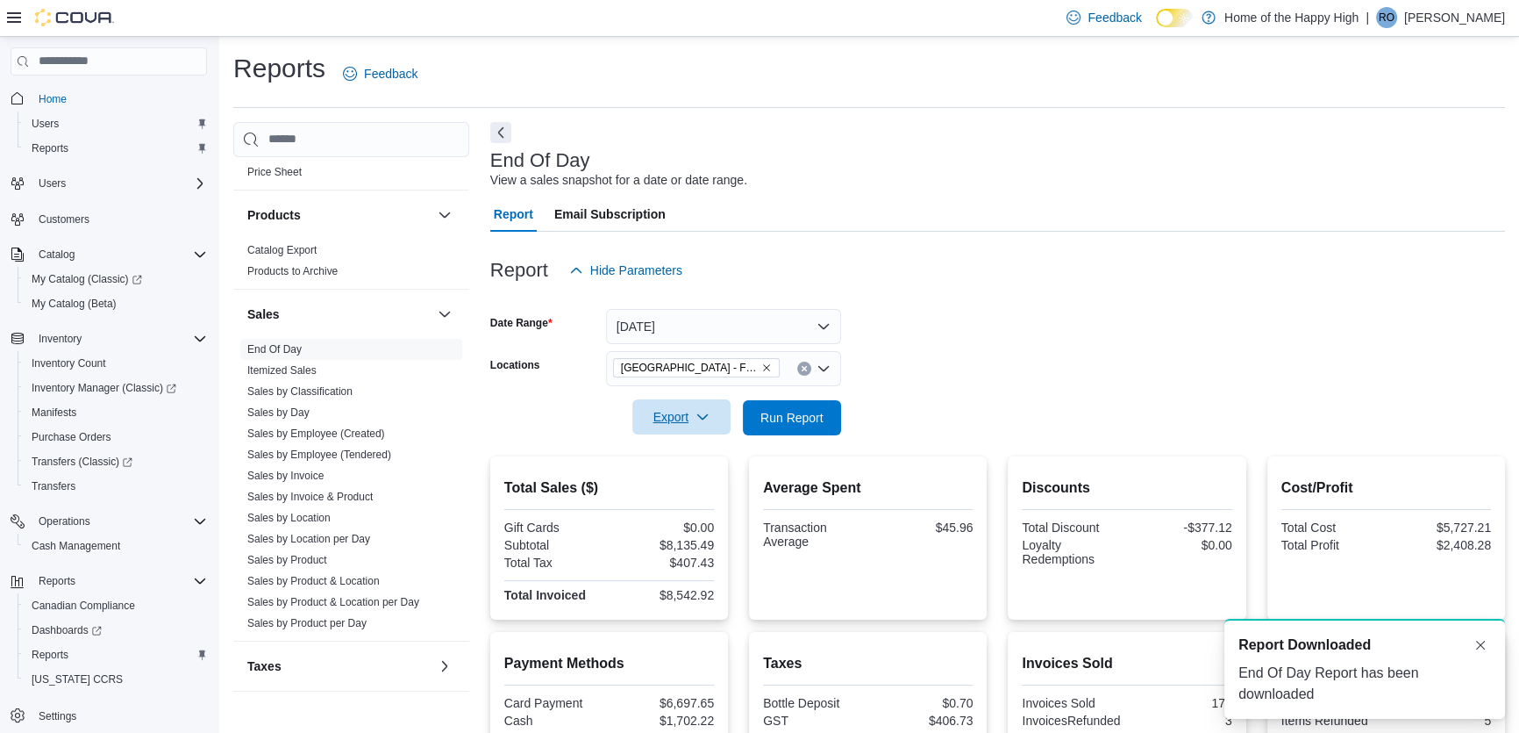  What do you see at coordinates (1305, 645) in the screenshot?
I see `span: Report Downloaded` at bounding box center [1305, 645].